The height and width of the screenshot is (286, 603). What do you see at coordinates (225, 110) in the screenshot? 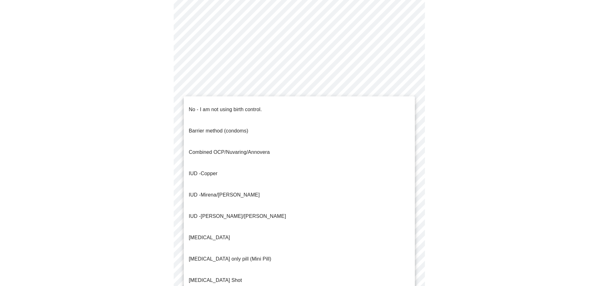
I see `p: No - I am not using birth control.` at bounding box center [225, 110].